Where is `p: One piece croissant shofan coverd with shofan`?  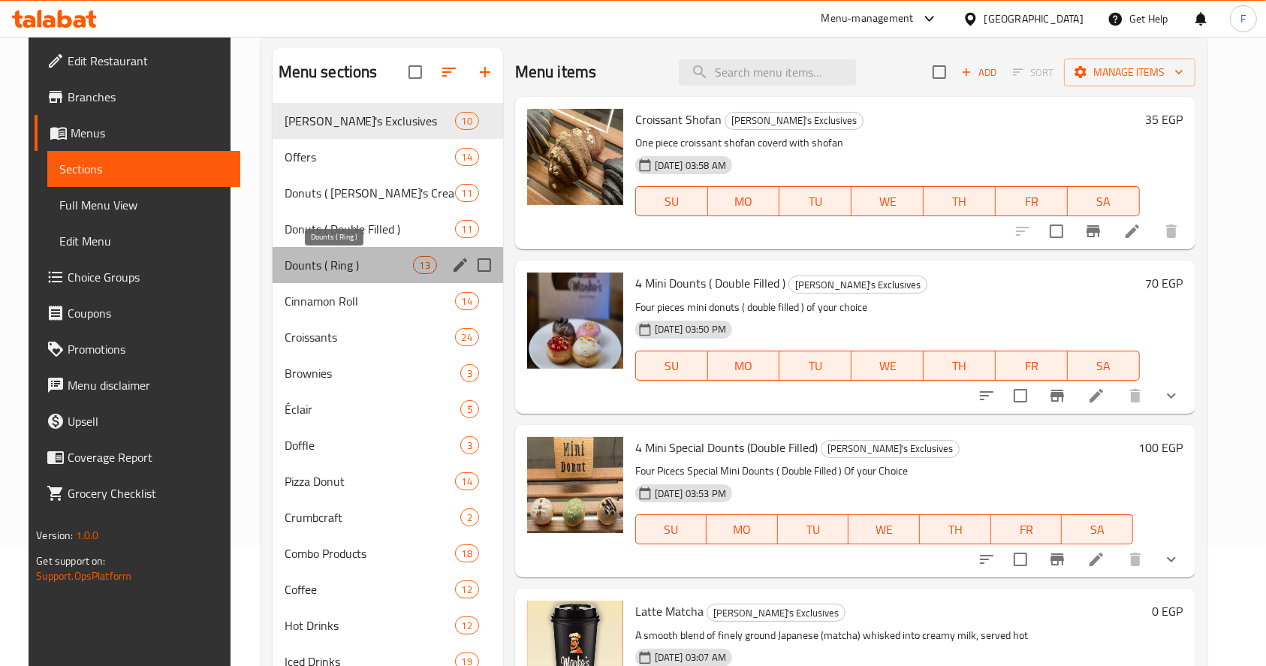 p: One piece croissant shofan coverd with shofan is located at coordinates (888, 143).